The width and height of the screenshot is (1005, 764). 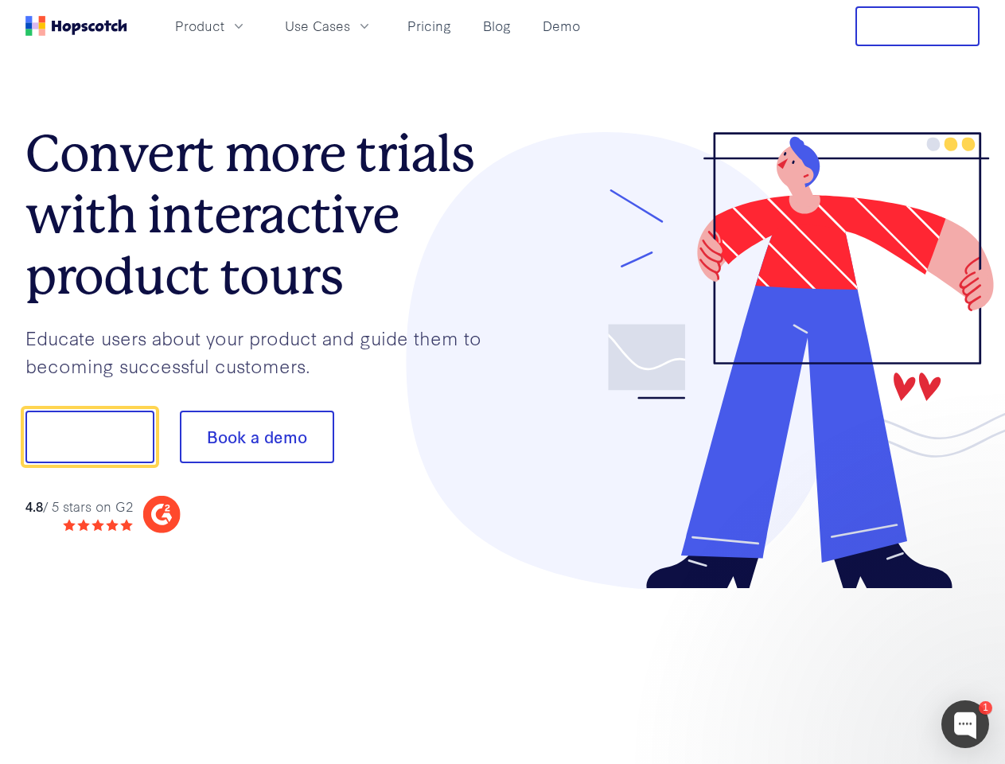 I want to click on button: Product, so click(x=211, y=25).